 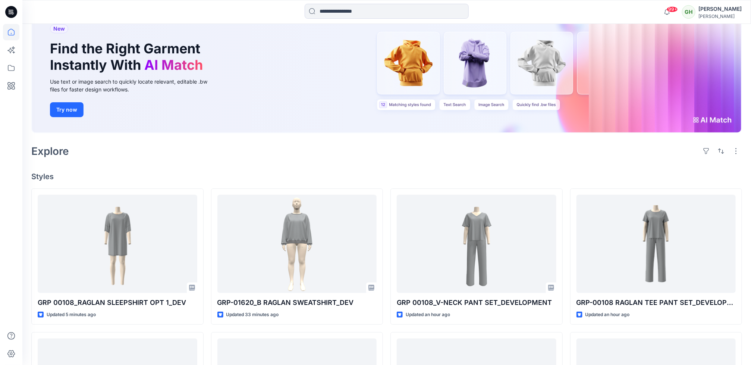 I want to click on a: Try now, so click(x=67, y=110).